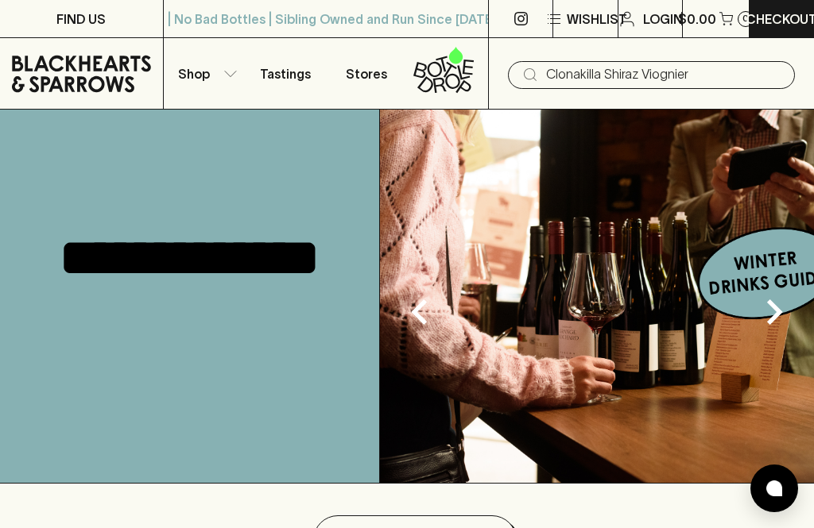 The image size is (814, 528). I want to click on p: Stores, so click(366, 74).